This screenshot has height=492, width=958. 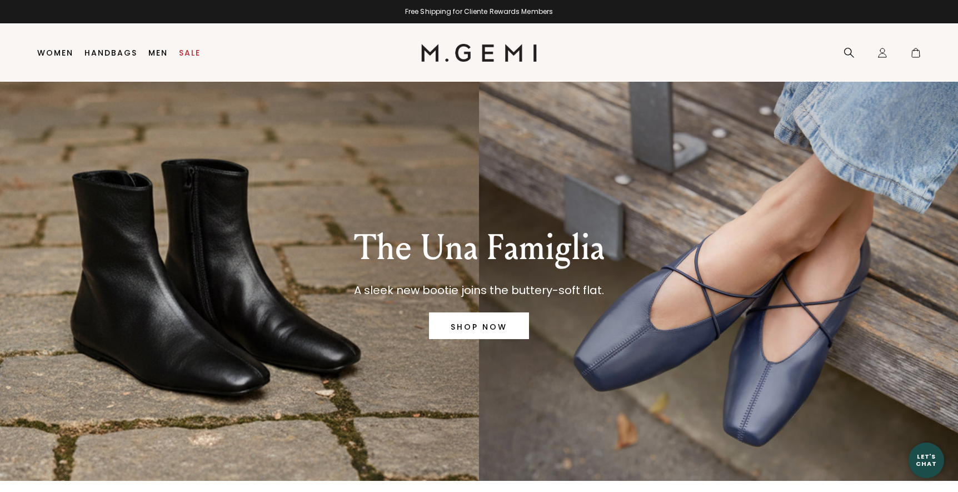 What do you see at coordinates (479, 290) in the screenshot?
I see `p: A sleek new bootie joins the buttery-soft flat.` at bounding box center [479, 290].